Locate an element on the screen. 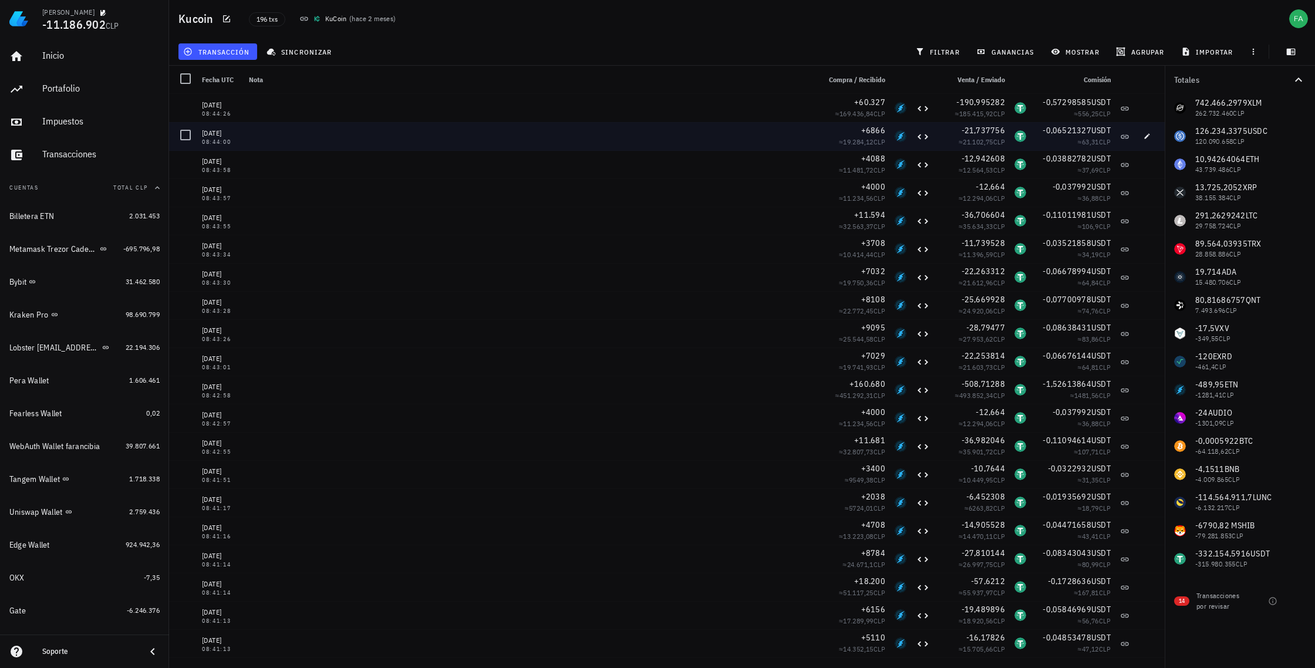 The image size is (1315, 668). div: Billetera ETN is located at coordinates (32, 216).